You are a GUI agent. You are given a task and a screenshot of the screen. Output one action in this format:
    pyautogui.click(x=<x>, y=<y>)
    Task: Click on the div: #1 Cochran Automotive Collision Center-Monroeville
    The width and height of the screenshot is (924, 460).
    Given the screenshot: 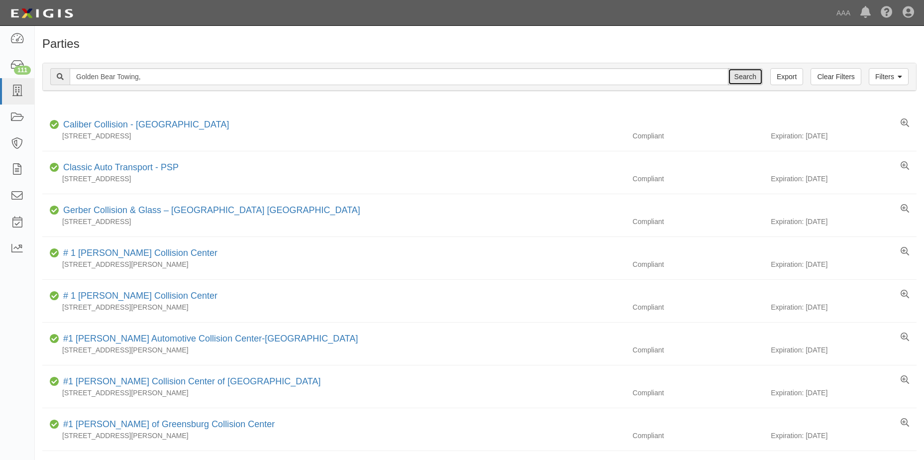 What is the action you would take?
    pyautogui.click(x=208, y=339)
    